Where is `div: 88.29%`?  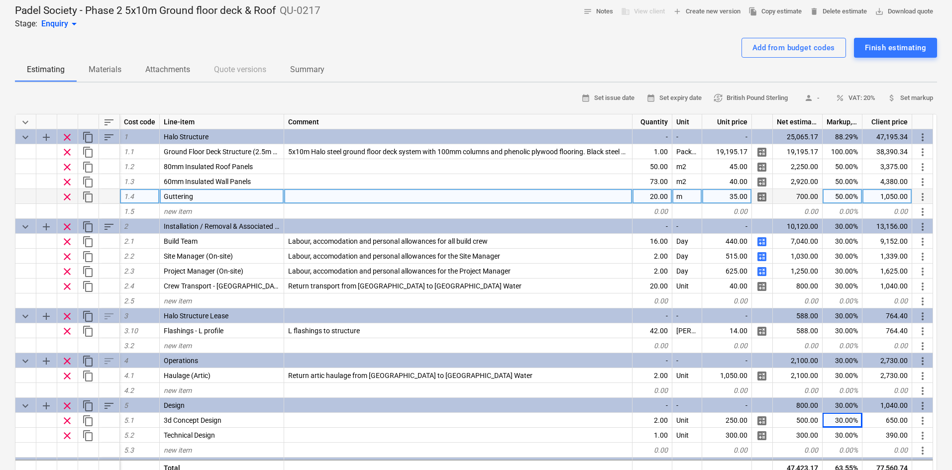 div: 88.29% is located at coordinates (842, 137).